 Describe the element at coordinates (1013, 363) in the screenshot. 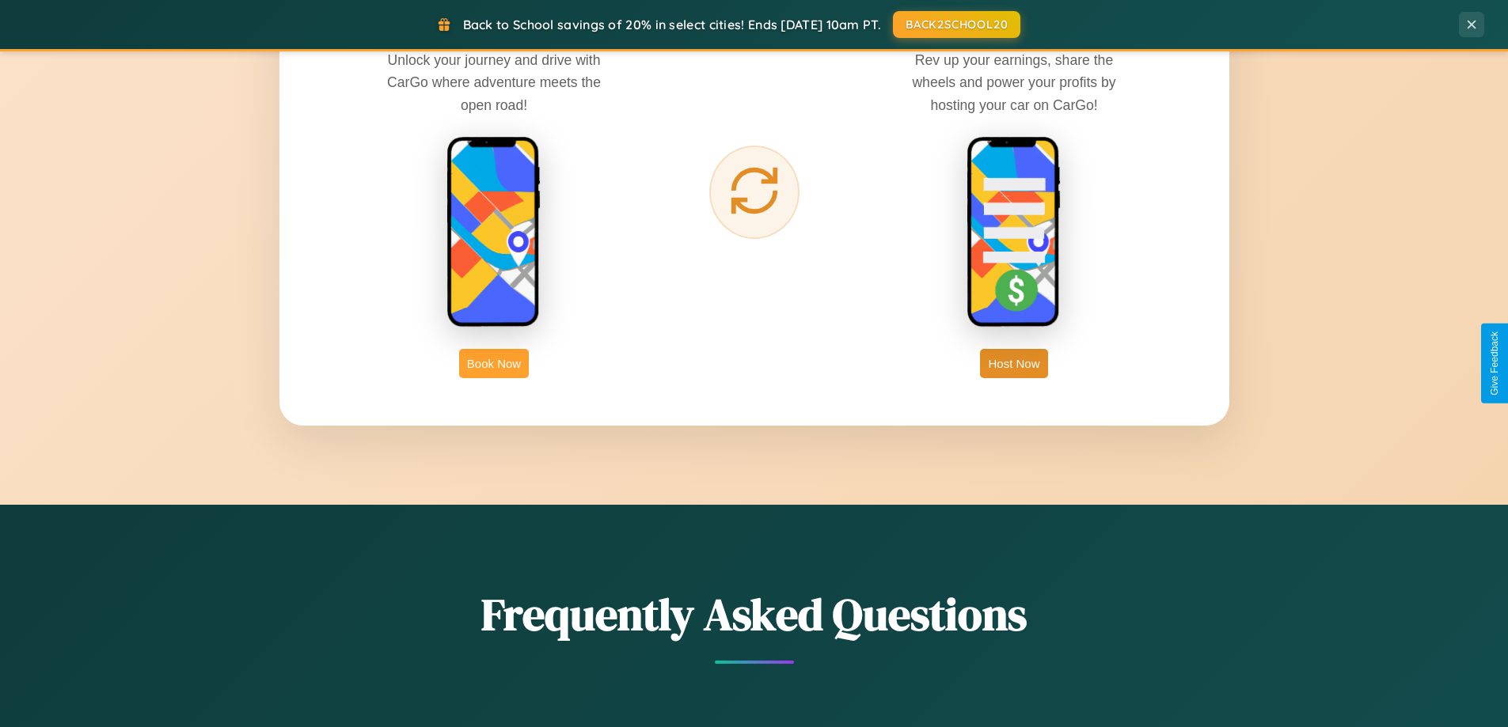

I see `button: Host Now` at that location.